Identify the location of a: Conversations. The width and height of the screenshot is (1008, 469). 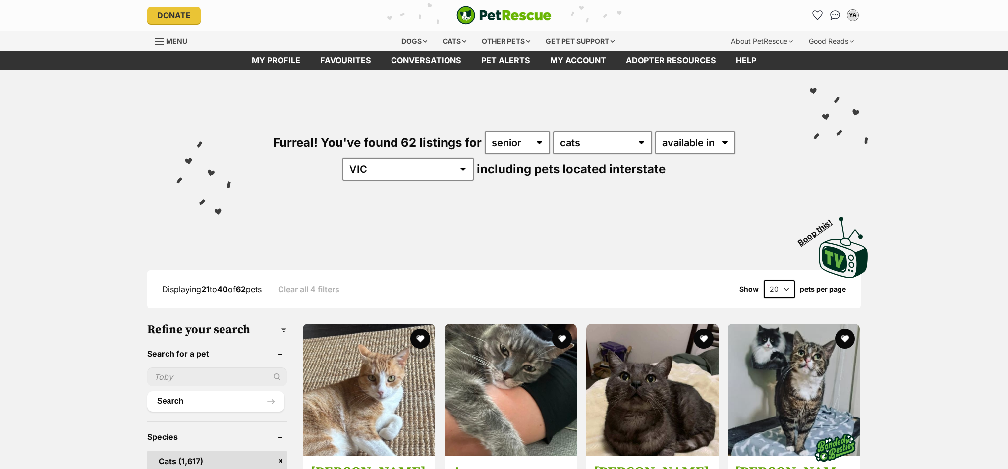
(835, 15).